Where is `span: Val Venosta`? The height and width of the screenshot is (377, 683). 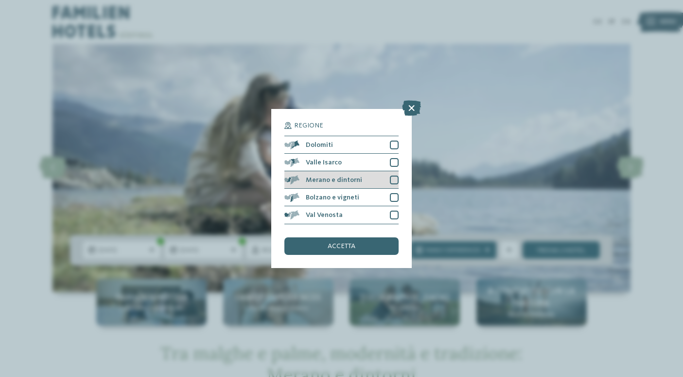 span: Val Venosta is located at coordinates (324, 215).